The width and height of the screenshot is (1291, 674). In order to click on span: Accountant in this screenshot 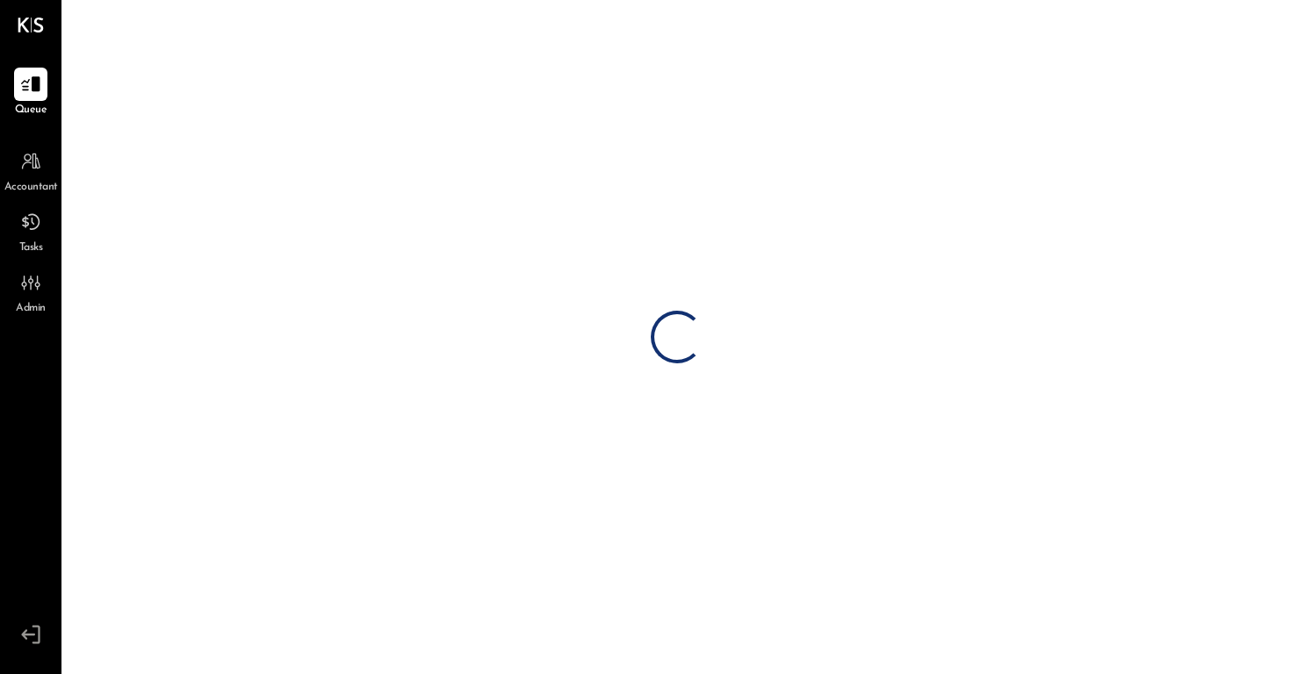, I will do `click(31, 188)`.